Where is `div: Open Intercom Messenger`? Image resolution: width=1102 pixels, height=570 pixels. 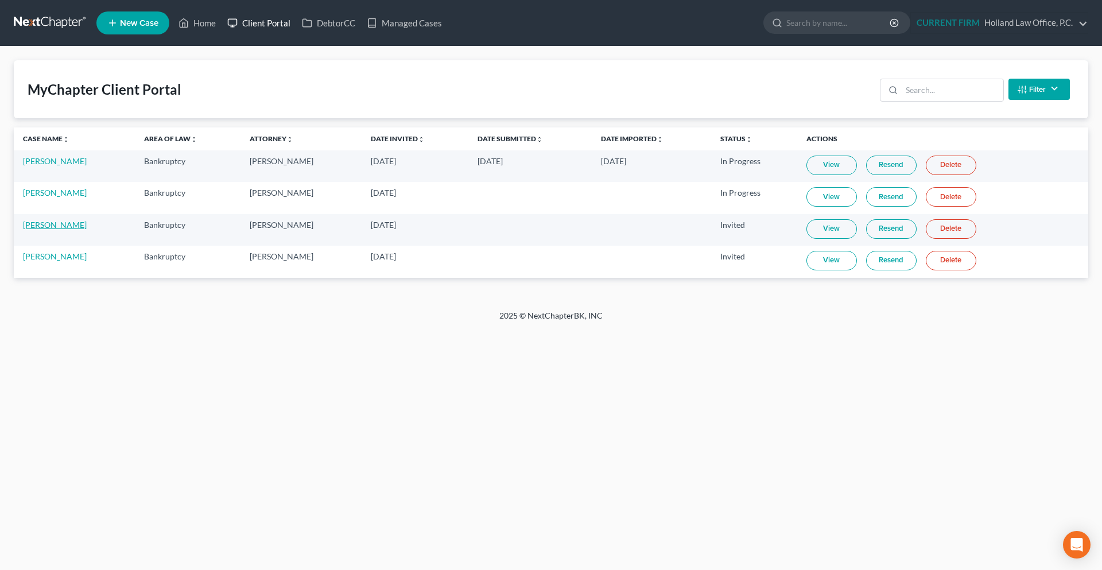 div: Open Intercom Messenger is located at coordinates (1076, 545).